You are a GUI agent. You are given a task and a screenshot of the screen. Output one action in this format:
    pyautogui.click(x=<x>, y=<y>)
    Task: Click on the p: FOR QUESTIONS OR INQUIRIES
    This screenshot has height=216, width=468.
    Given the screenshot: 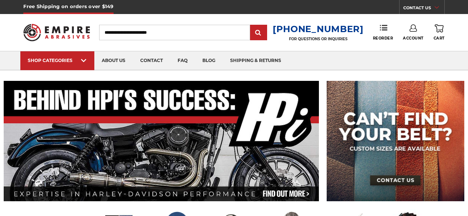 What is the action you would take?
    pyautogui.click(x=318, y=39)
    